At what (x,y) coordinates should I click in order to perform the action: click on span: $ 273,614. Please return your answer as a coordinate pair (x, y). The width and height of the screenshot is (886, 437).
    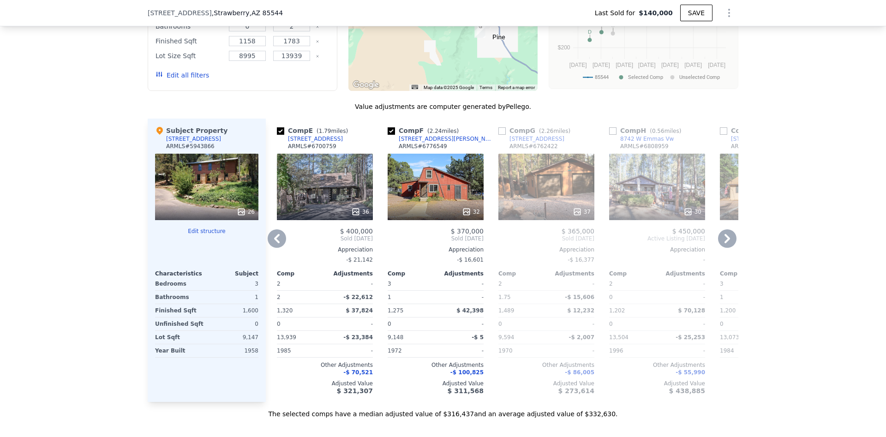
    Looking at the image, I should click on (577, 391).